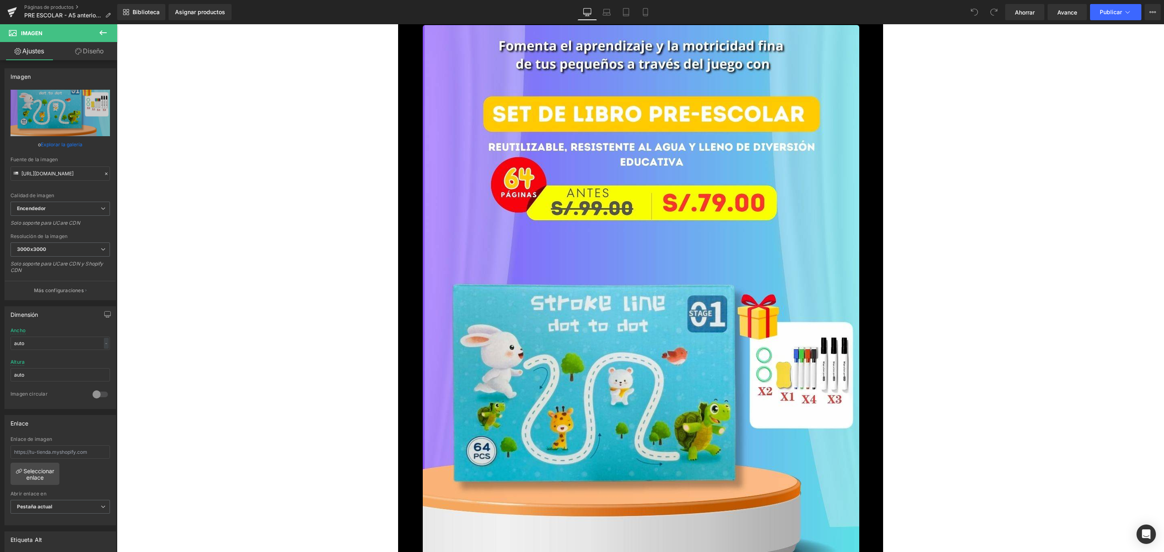 The height and width of the screenshot is (552, 1164). I want to click on a: Móvil, so click(645, 12).